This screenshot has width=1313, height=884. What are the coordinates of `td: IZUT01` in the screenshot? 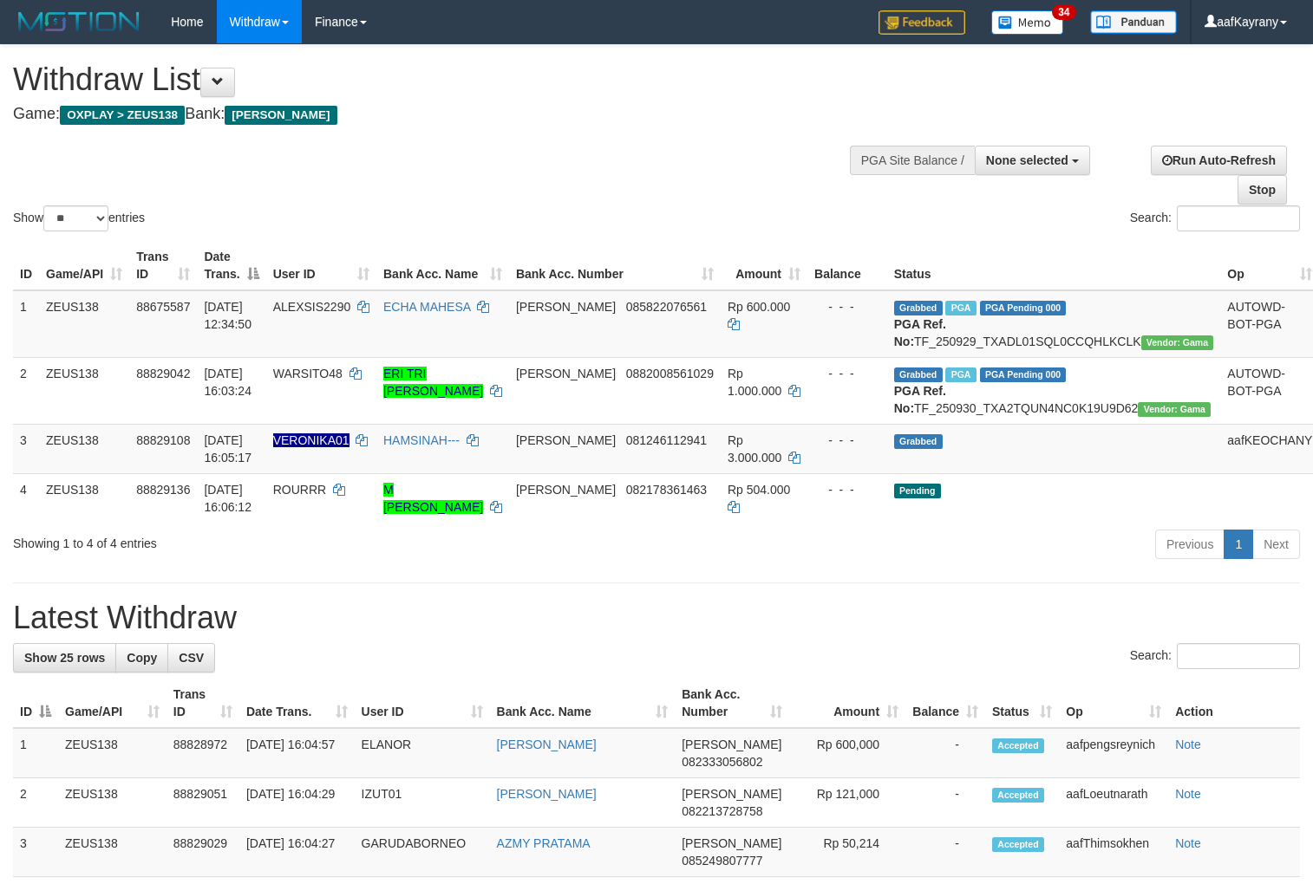 It's located at (422, 803).